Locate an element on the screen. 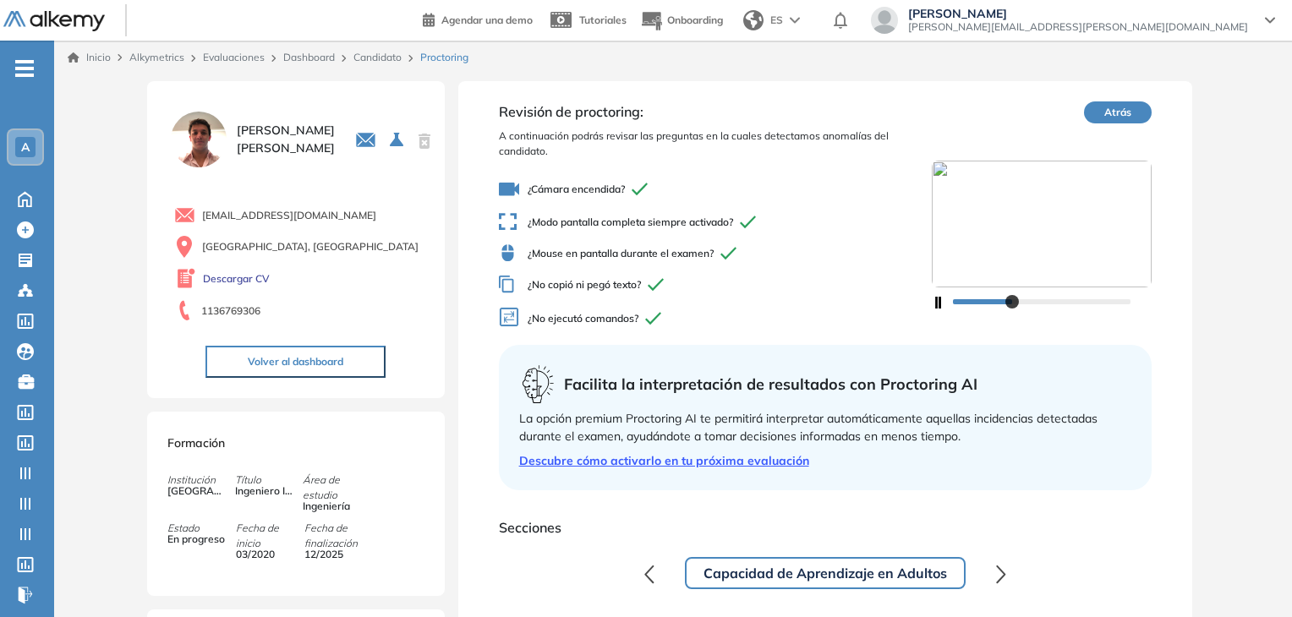  button: Atrás is located at coordinates (1118, 112).